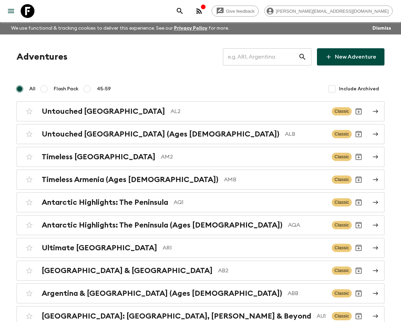 The image size is (401, 322). Describe the element at coordinates (250, 202) in the screenshot. I see `p: AQ1` at that location.